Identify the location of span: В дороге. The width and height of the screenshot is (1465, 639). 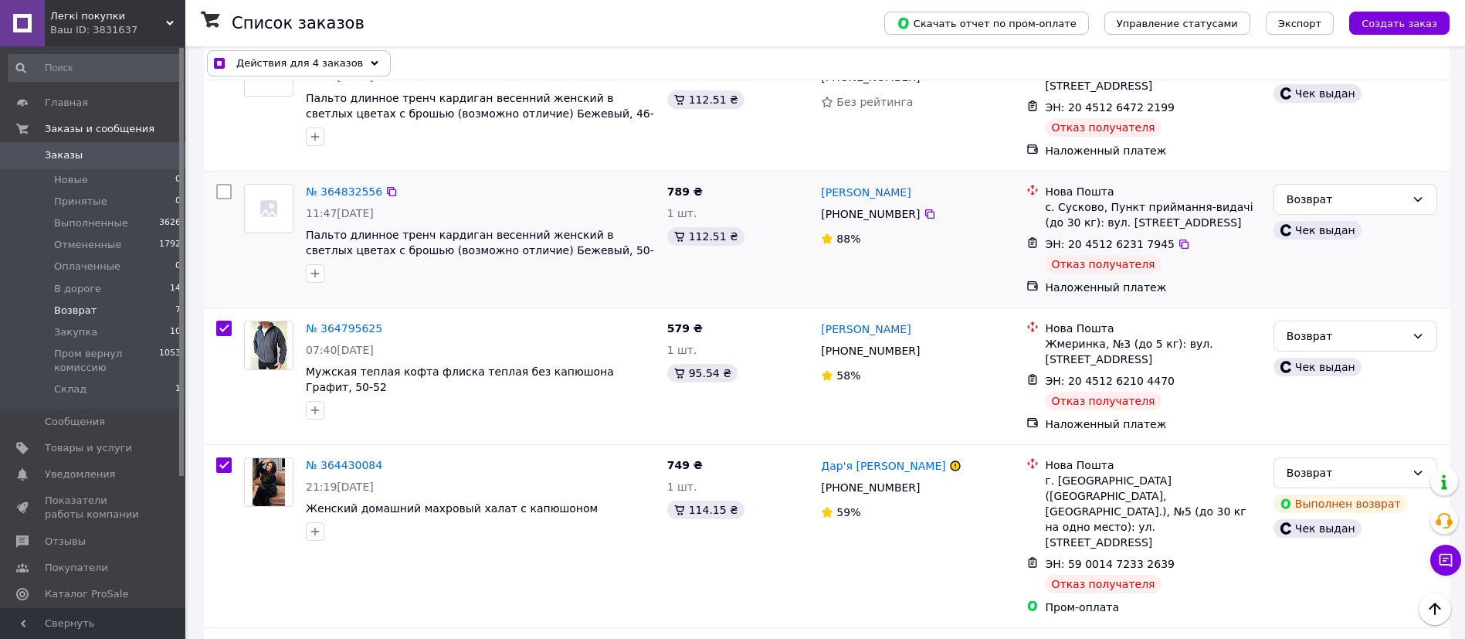
(77, 289).